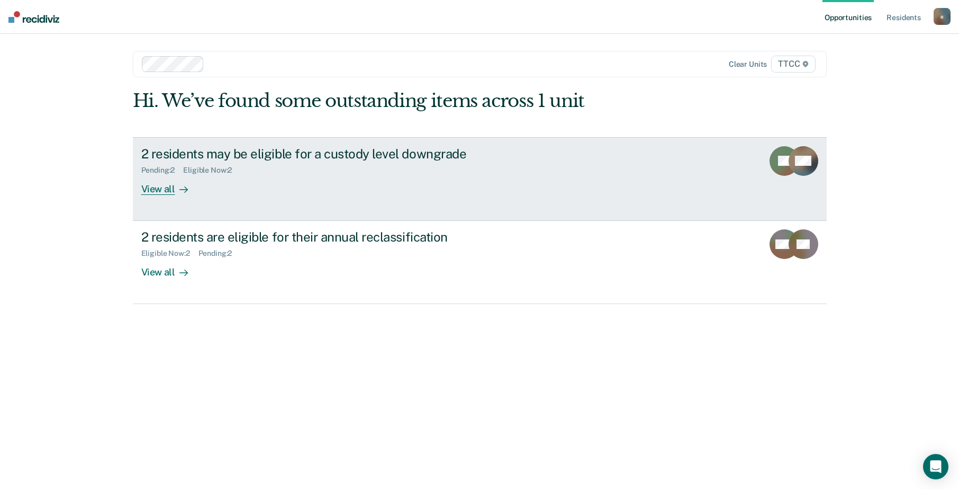 The height and width of the screenshot is (490, 959). Describe the element at coordinates (327, 237) in the screenshot. I see `div: 2 residents are eligible for their annual reclassification` at that location.